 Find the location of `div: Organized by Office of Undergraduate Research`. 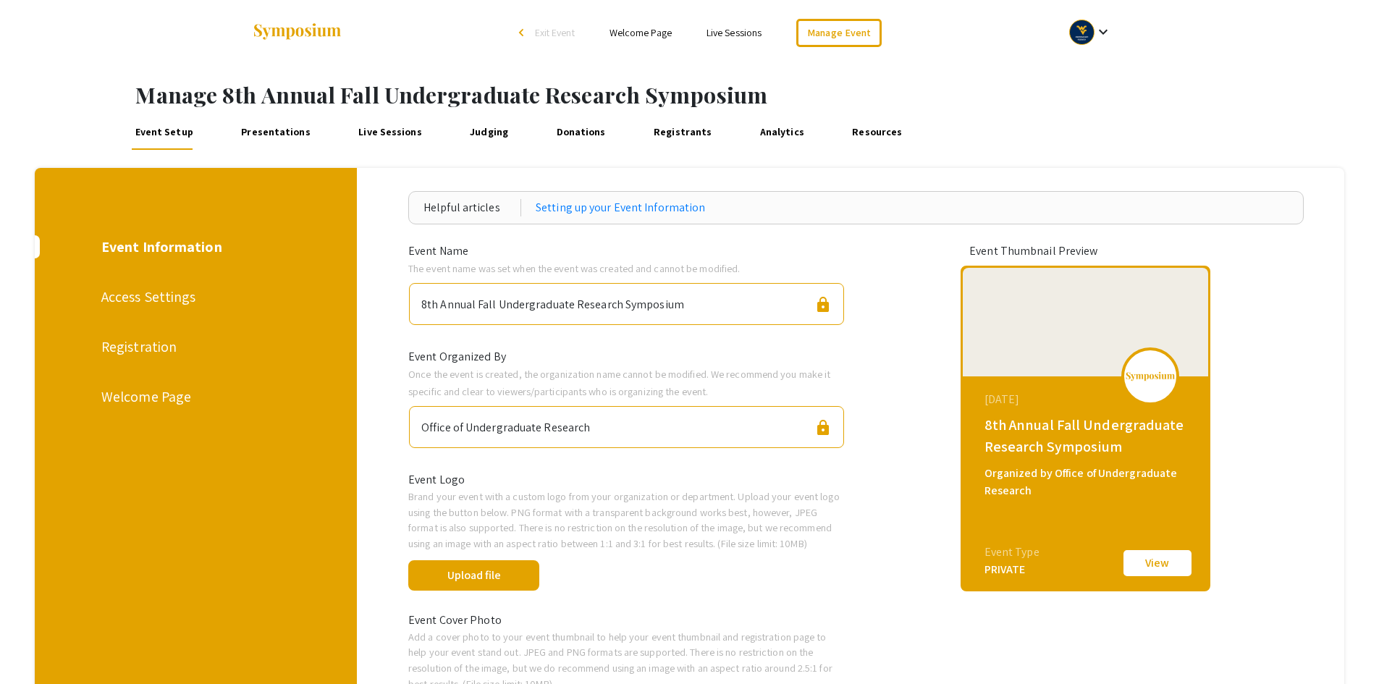

div: Organized by Office of Undergraduate Research is located at coordinates (1087, 482).